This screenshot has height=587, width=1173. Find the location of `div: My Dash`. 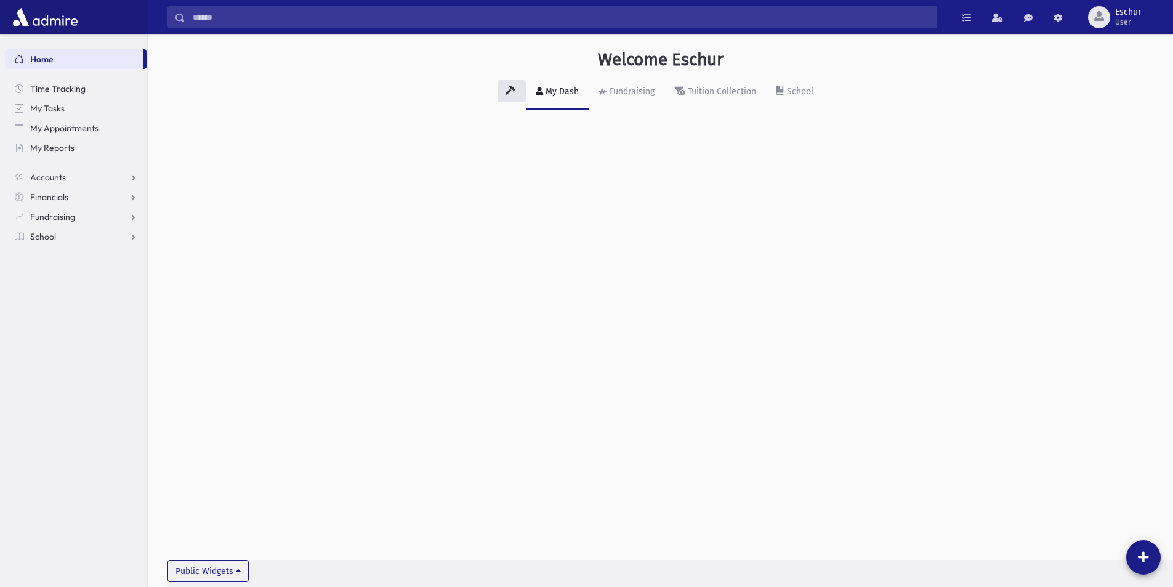

div: My Dash is located at coordinates (561, 91).